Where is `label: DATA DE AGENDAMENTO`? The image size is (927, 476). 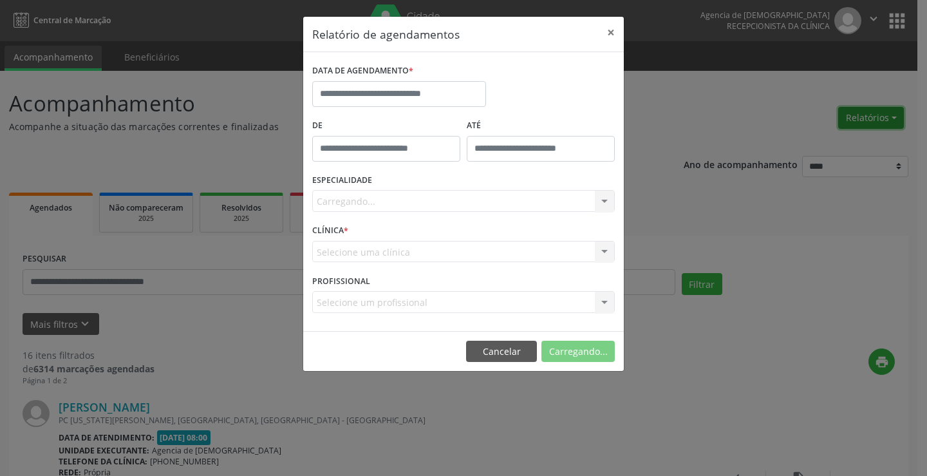 label: DATA DE AGENDAMENTO is located at coordinates (362, 71).